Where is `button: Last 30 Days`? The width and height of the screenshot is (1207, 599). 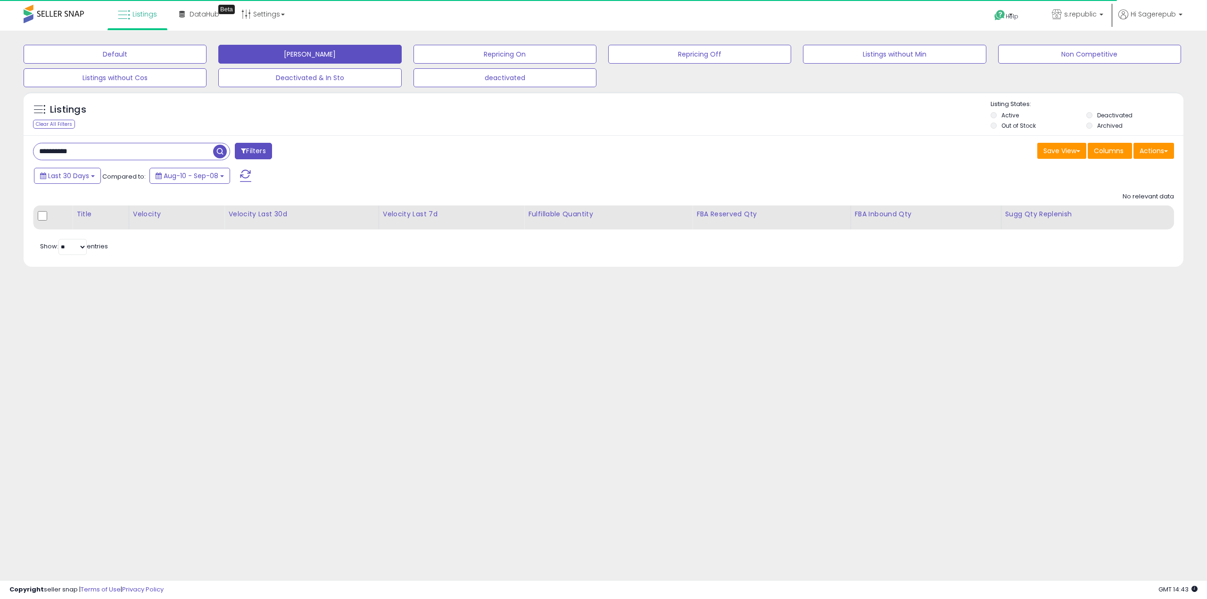 button: Last 30 Days is located at coordinates (67, 176).